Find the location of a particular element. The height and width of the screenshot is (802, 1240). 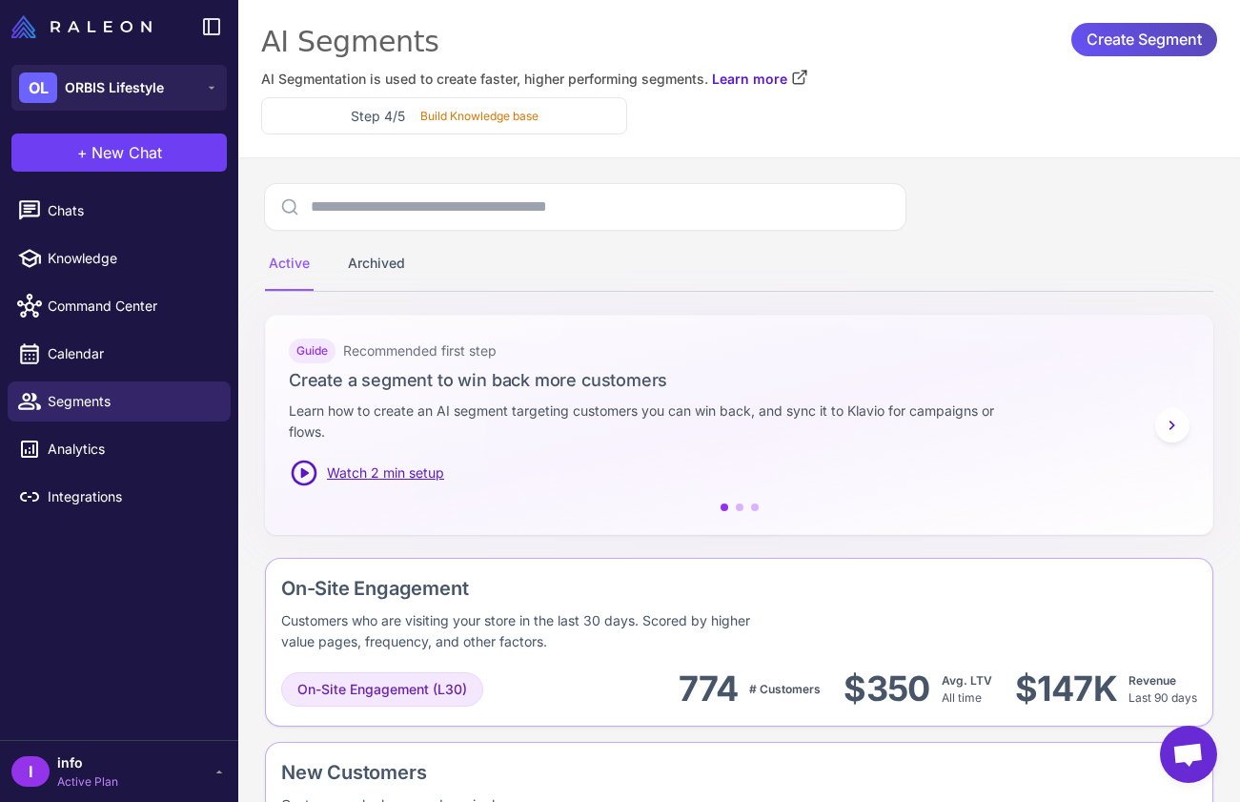

span: info is located at coordinates (88, 763).